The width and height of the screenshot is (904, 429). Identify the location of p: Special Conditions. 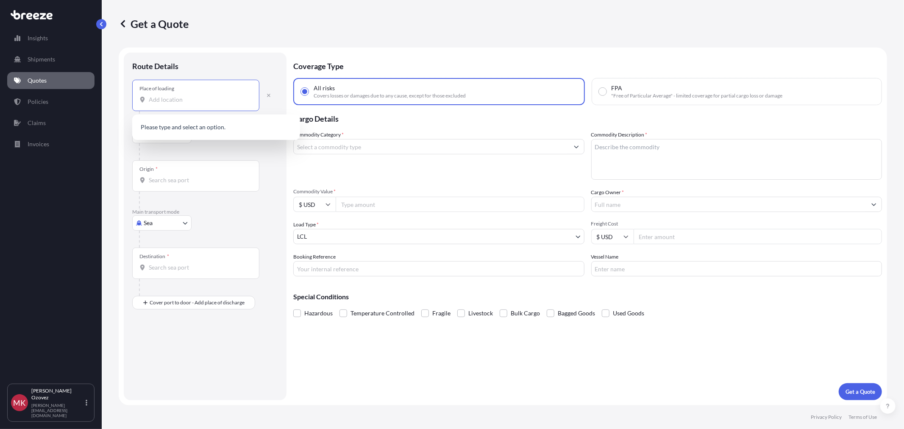
(588, 297).